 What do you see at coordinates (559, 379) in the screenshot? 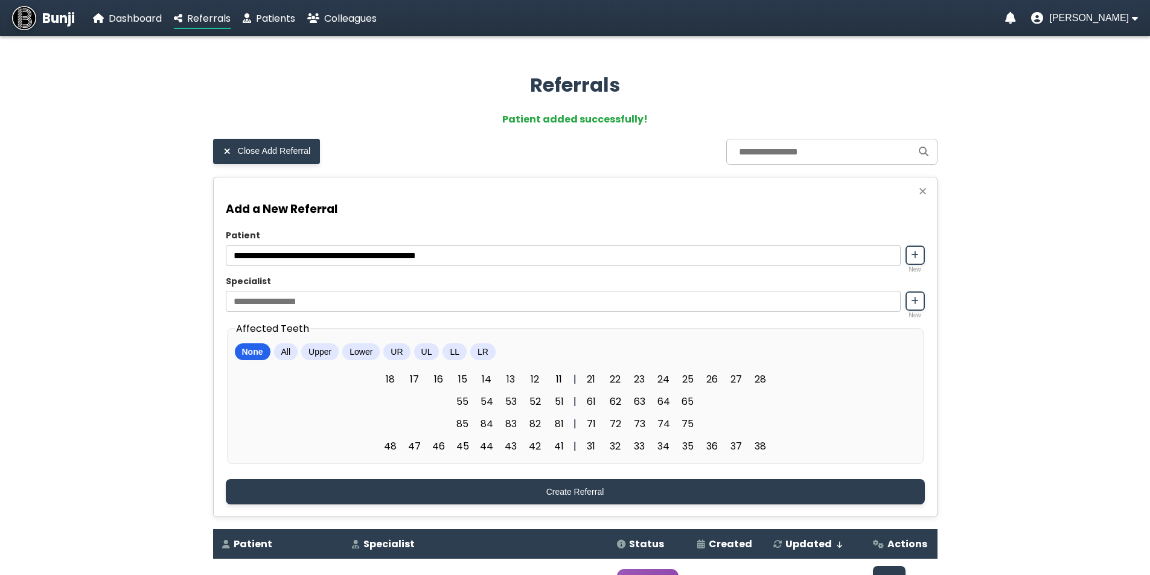
I see `span: 11` at bounding box center [559, 379].